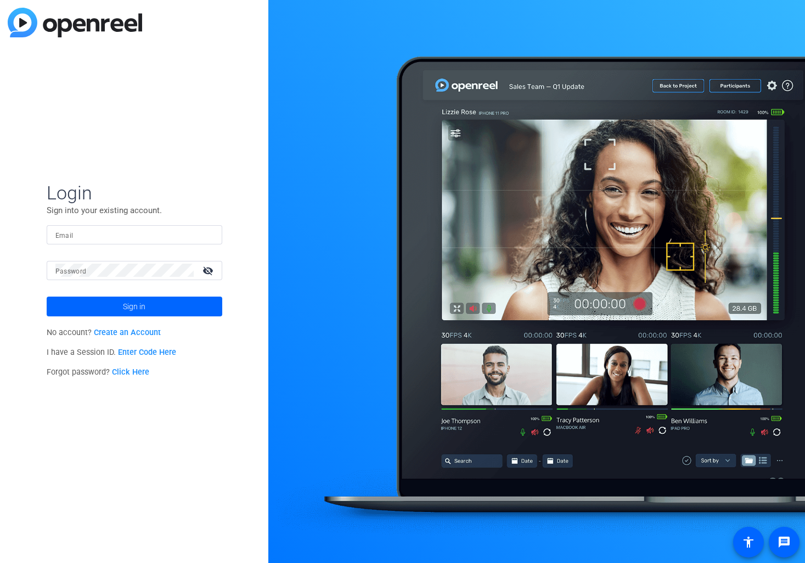 The image size is (805, 563). What do you see at coordinates (749, 542) in the screenshot?
I see `mat-icon: accessibility` at bounding box center [749, 542].